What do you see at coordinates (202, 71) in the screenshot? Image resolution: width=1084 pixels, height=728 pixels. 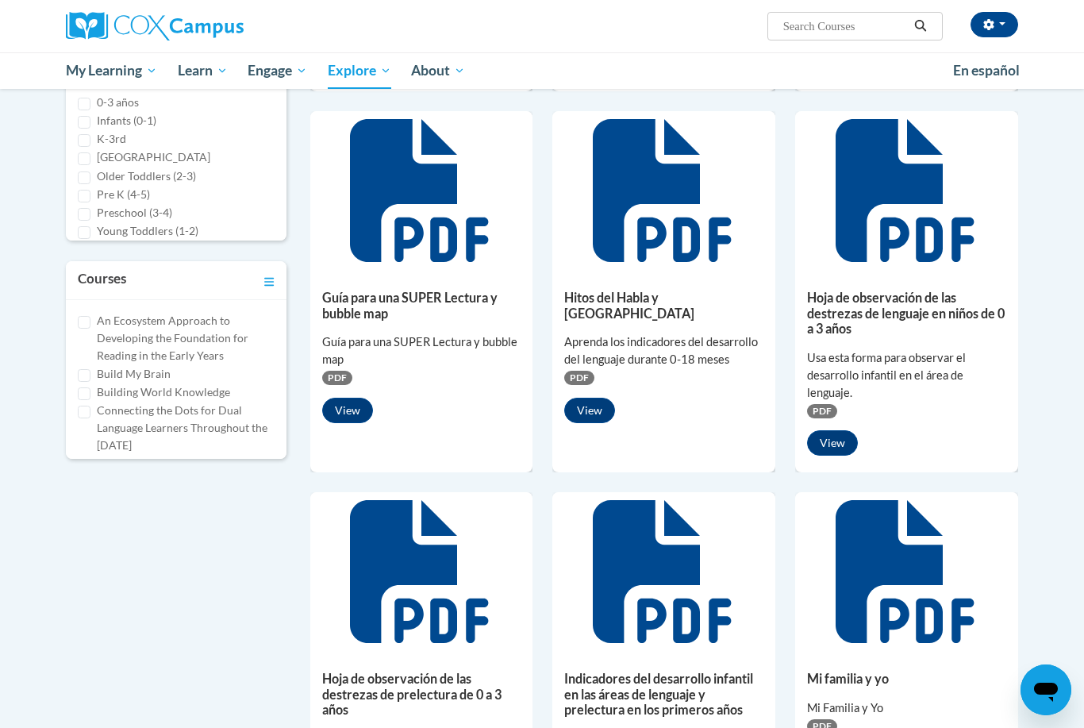 I see `a: Learn` at bounding box center [202, 71].